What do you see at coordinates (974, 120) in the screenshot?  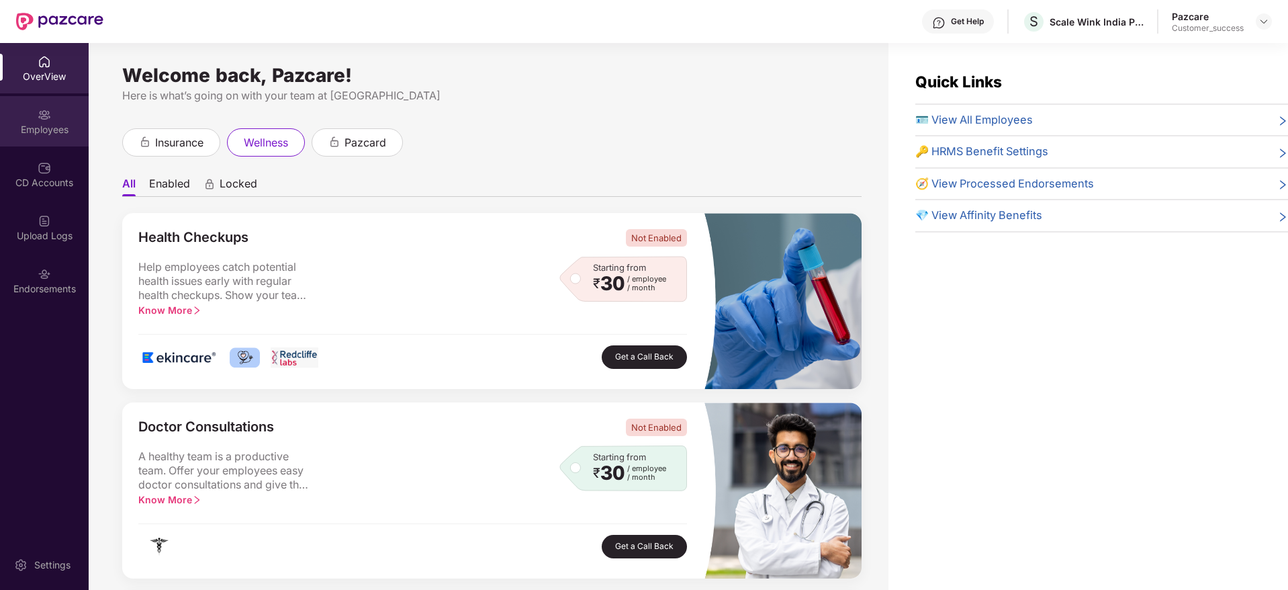 I see `span: 🪪 View All Employees` at bounding box center [974, 120].